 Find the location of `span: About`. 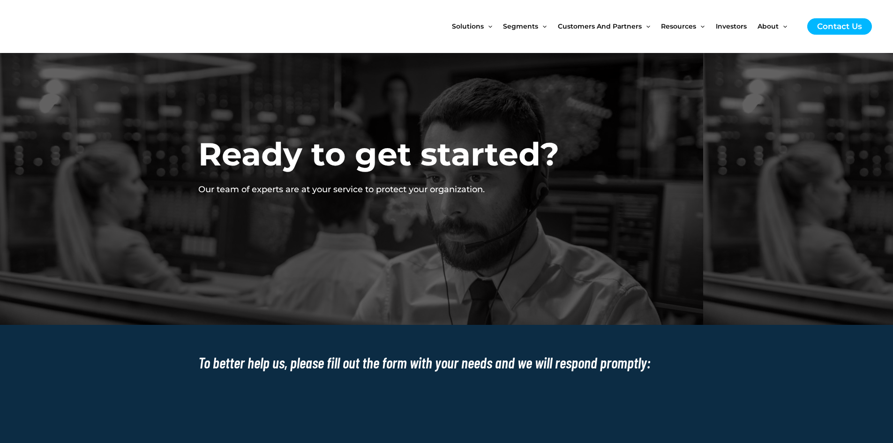

span: About is located at coordinates (768, 26).